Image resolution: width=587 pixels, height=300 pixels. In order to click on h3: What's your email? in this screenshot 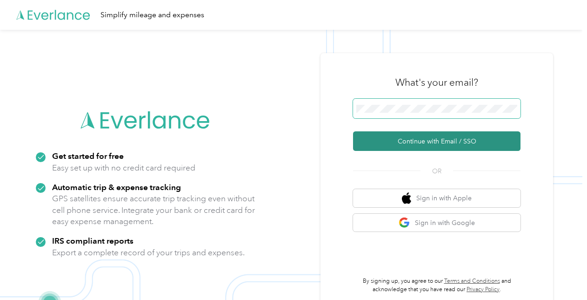, I will do `click(437, 82)`.